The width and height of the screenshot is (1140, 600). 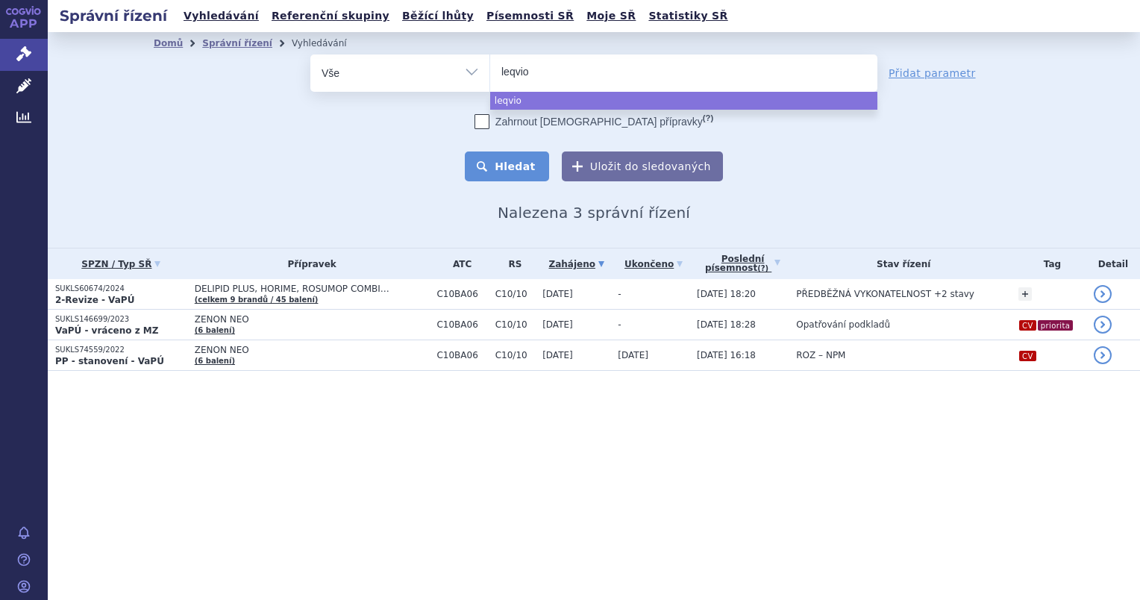 I want to click on button: Hledat, so click(x=507, y=166).